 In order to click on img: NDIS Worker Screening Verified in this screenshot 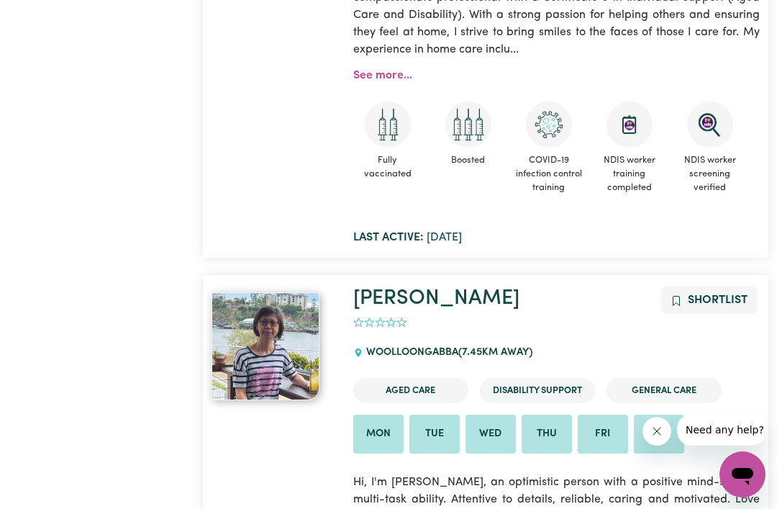, I will do `click(710, 124)`.